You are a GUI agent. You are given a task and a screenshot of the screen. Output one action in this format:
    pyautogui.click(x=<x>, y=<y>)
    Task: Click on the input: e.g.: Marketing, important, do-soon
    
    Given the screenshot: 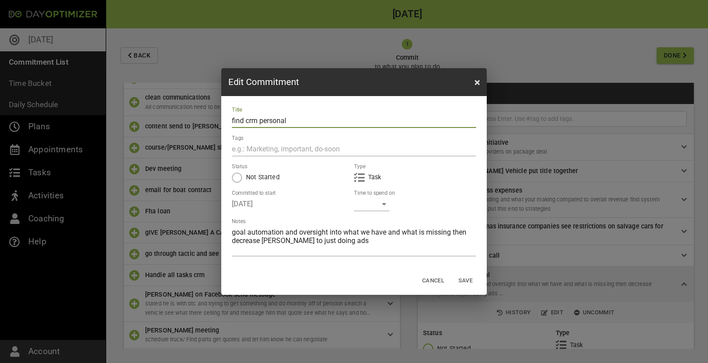 What is the action you would take?
    pyautogui.click(x=354, y=149)
    